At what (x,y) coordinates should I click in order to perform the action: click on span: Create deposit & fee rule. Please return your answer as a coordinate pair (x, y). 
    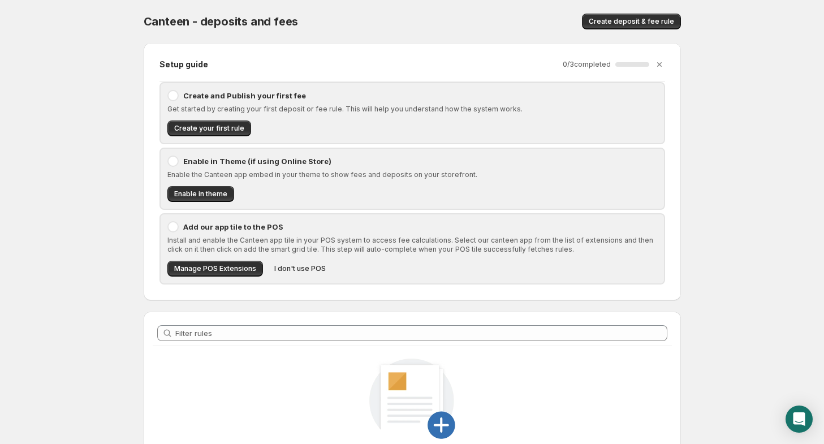
    Looking at the image, I should click on (631, 21).